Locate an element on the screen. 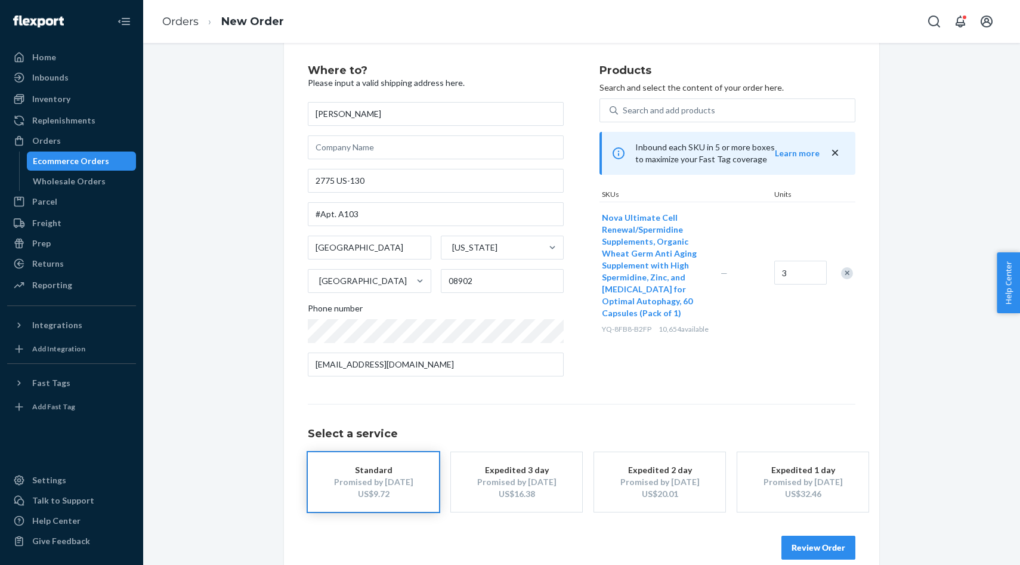 The width and height of the screenshot is (1020, 565). div: Remove Item is located at coordinates (847, 273).